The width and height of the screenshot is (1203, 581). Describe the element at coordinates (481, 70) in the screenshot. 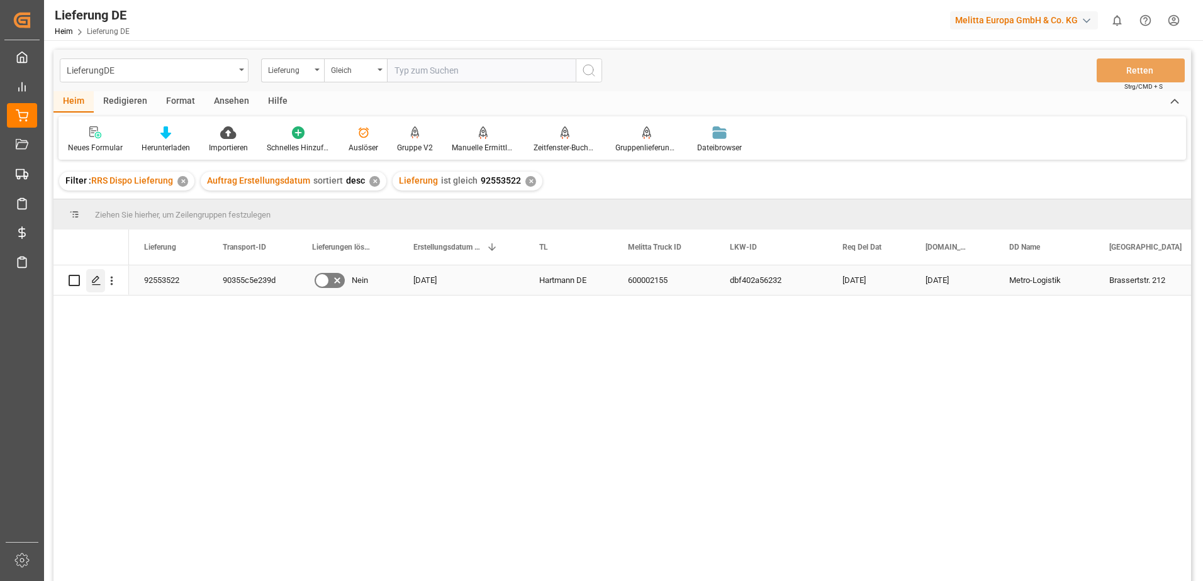

I see `input: Typ zum Suchen` at that location.